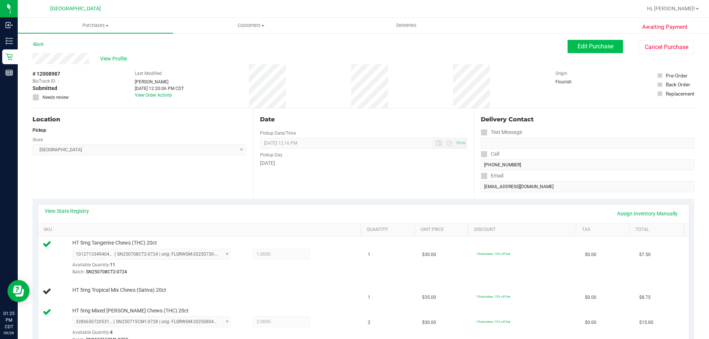 The width and height of the screenshot is (709, 339). I want to click on label: Text Message, so click(501, 132).